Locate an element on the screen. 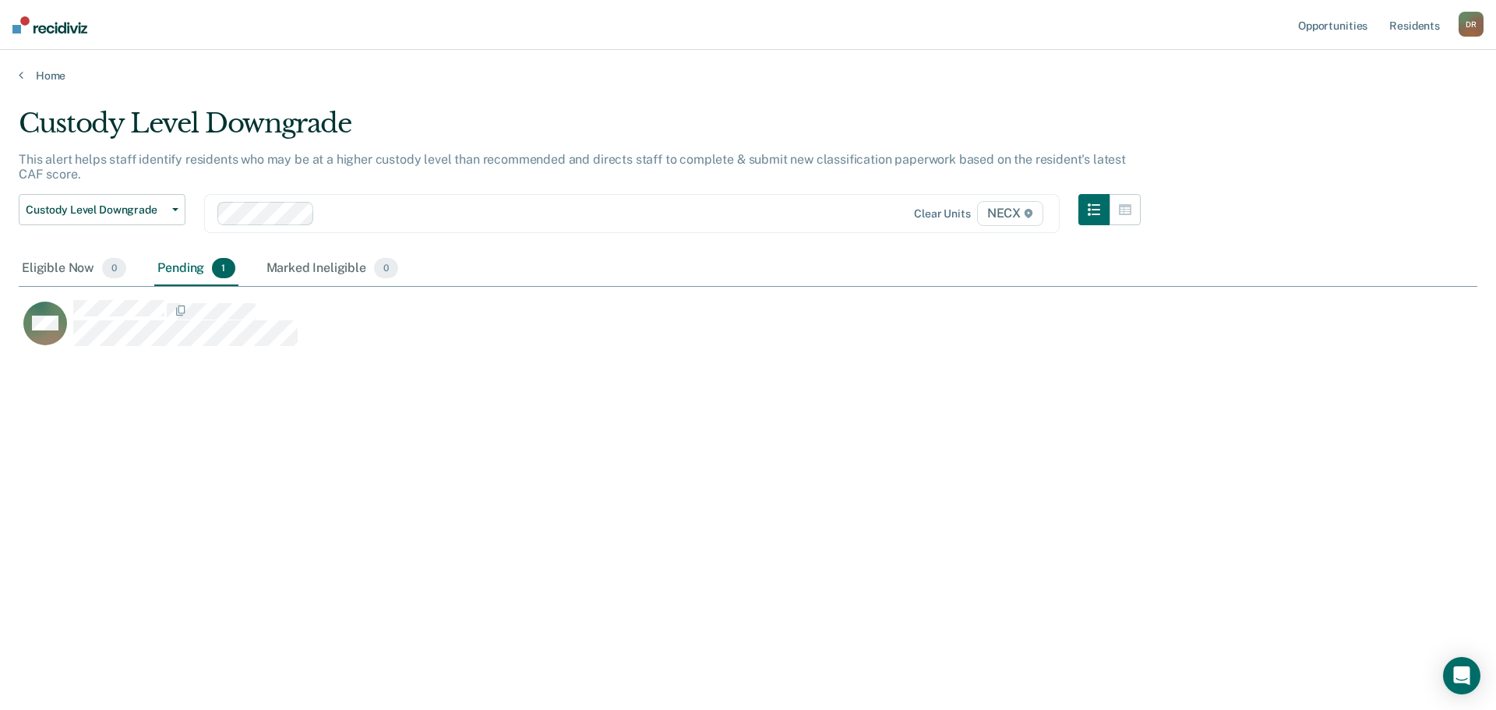 The width and height of the screenshot is (1496, 710). span: 1 is located at coordinates (223, 268).